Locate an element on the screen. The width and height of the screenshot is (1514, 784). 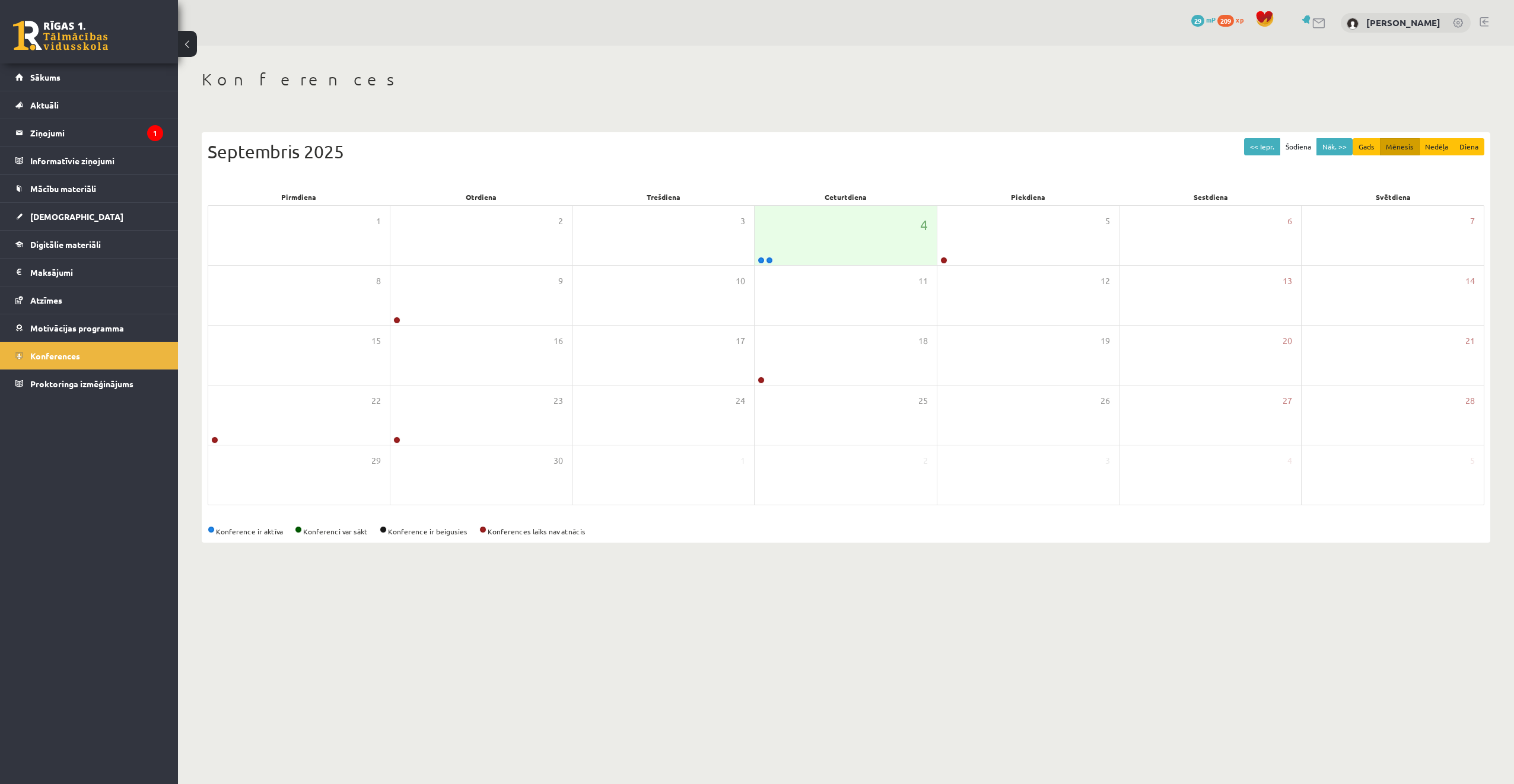
span: 9 is located at coordinates (561, 281).